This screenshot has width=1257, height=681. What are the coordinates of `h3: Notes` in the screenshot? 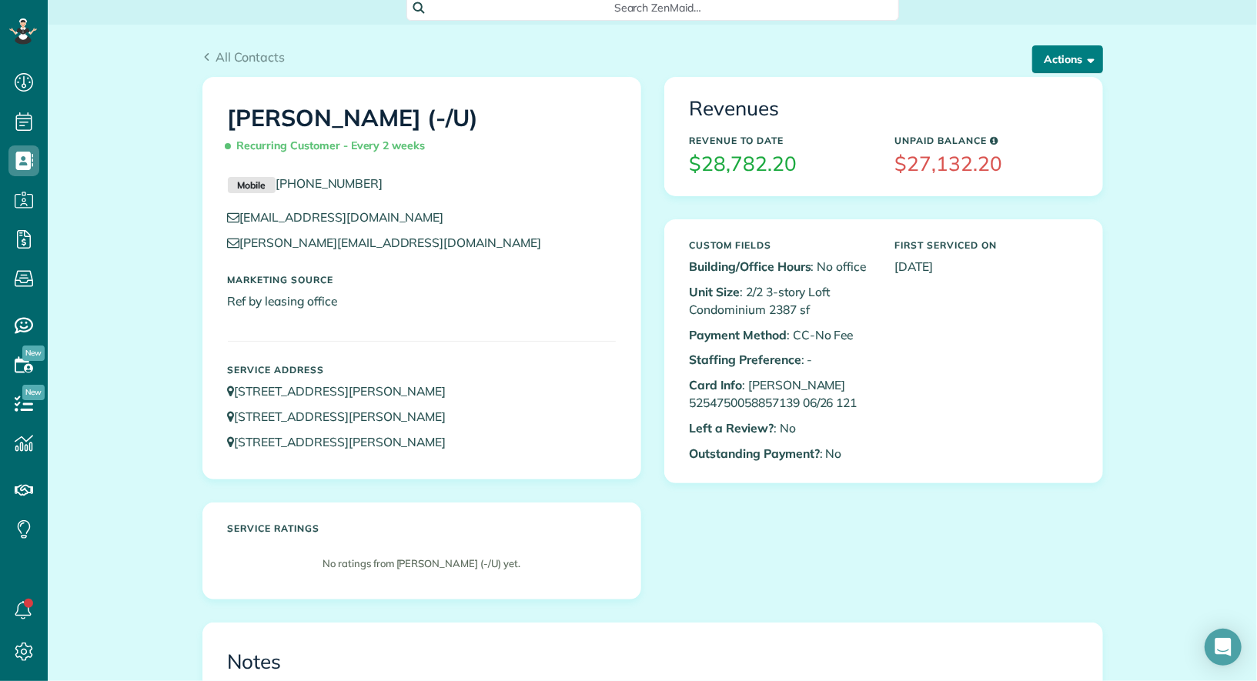 It's located at (653, 662).